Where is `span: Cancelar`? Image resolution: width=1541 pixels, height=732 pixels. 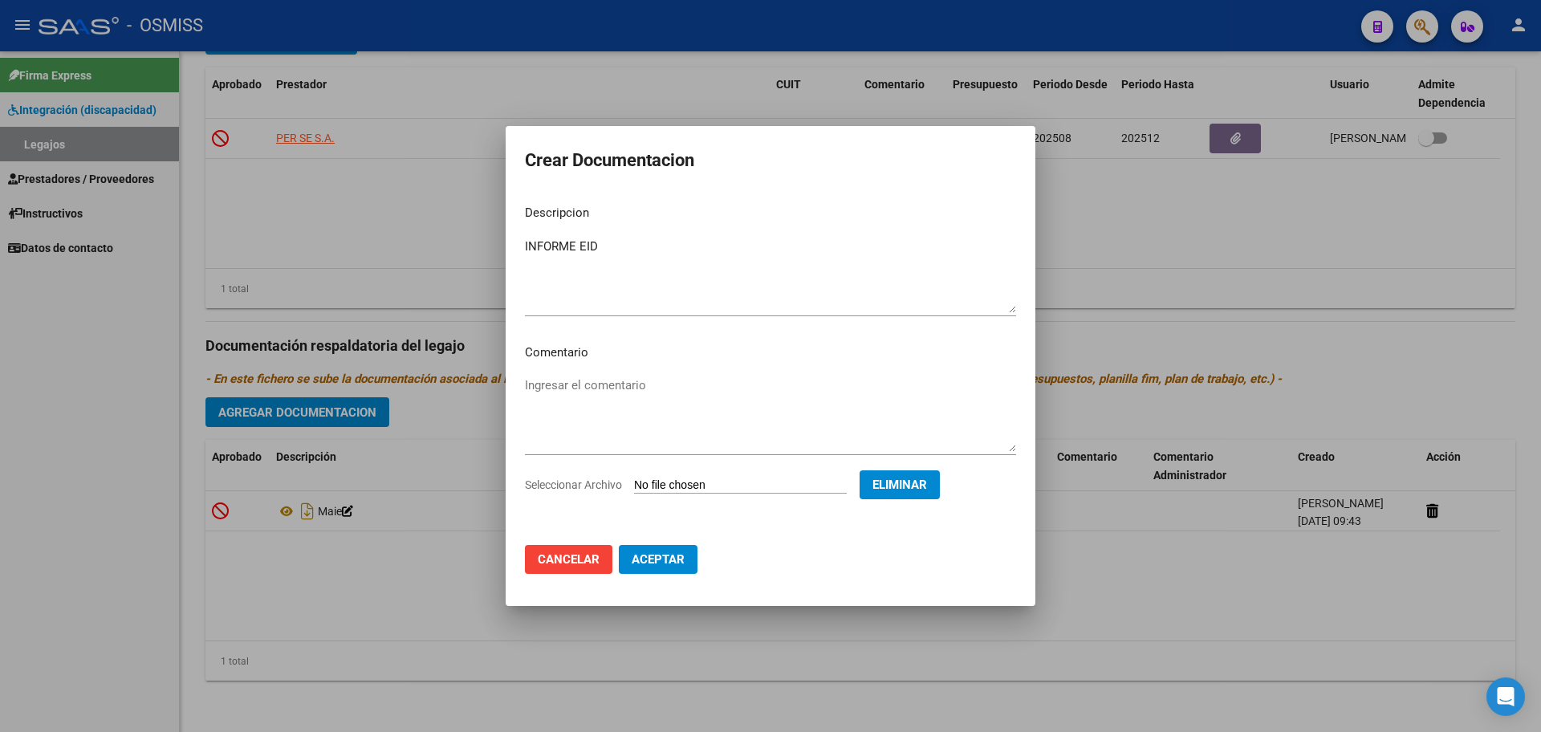
span: Cancelar is located at coordinates (568, 559).